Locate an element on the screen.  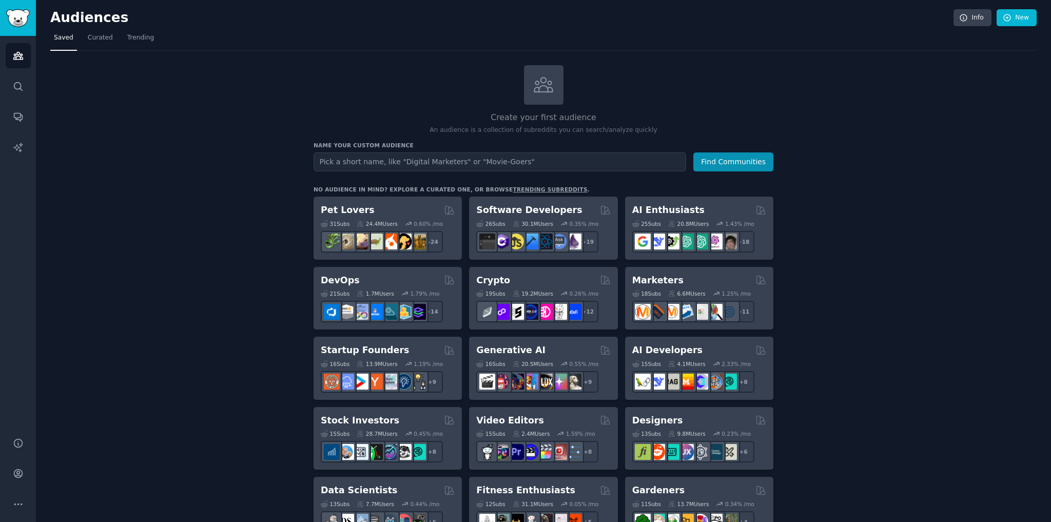
img: content_marketing is located at coordinates (643, 312).